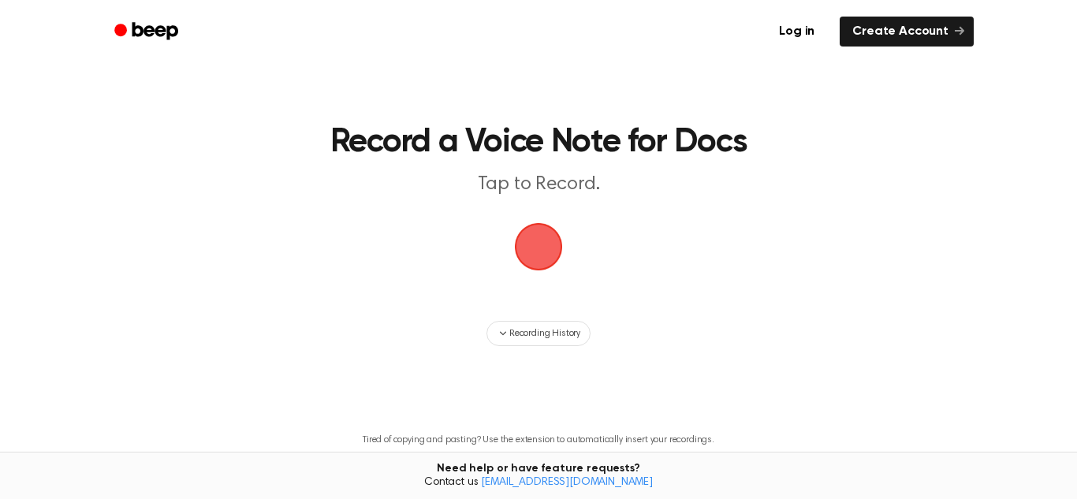 This screenshot has height=499, width=1077. What do you see at coordinates (539, 247) in the screenshot?
I see `img: Beep Logo` at bounding box center [539, 247].